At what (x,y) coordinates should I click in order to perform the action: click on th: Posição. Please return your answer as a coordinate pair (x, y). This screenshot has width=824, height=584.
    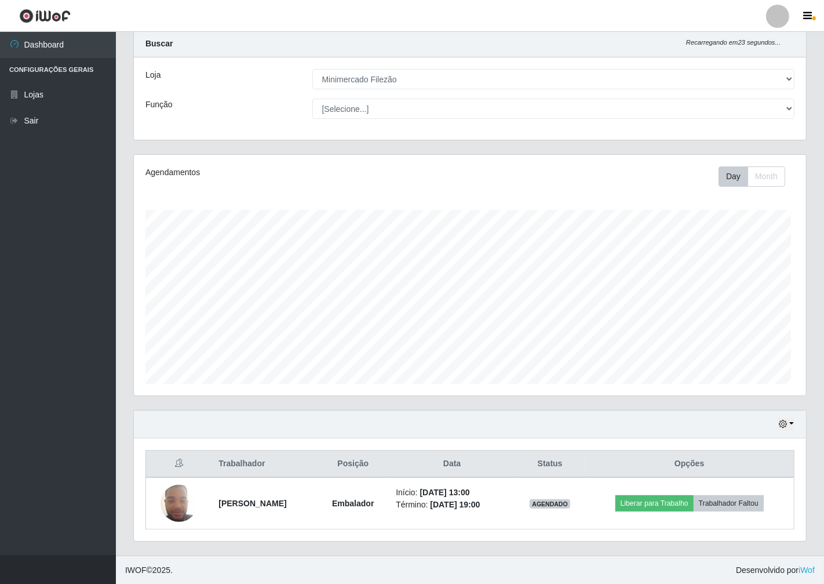
    Looking at the image, I should click on (353, 464).